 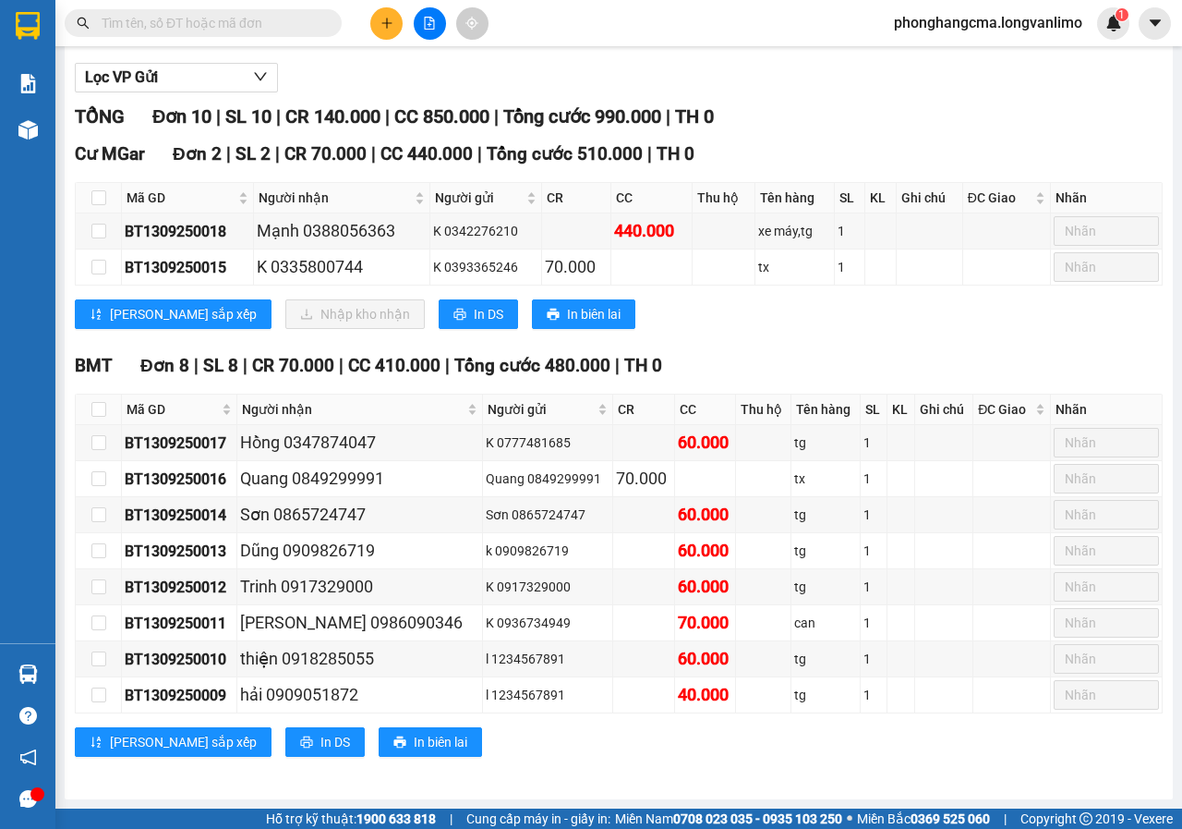 I want to click on span: aim, so click(x=472, y=23).